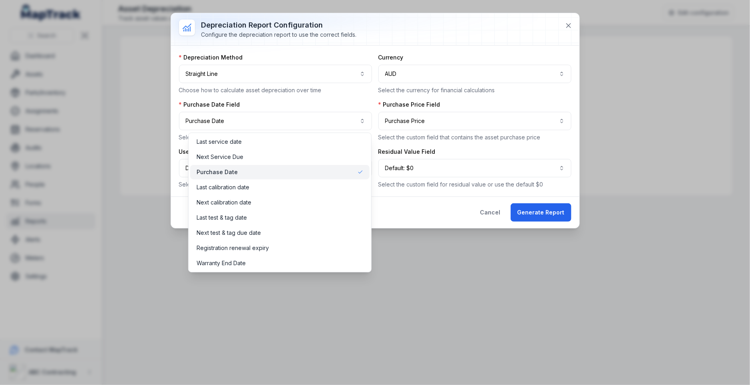 The image size is (750, 385). Describe the element at coordinates (223, 187) in the screenshot. I see `span: Last calibration date` at that location.